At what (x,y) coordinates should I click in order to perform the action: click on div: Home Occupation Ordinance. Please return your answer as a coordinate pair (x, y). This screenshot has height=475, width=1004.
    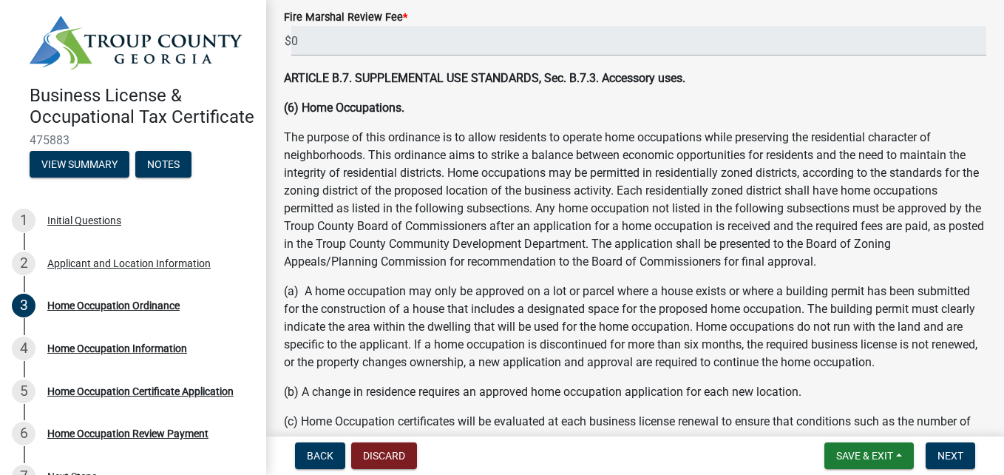
    Looking at the image, I should click on (113, 305).